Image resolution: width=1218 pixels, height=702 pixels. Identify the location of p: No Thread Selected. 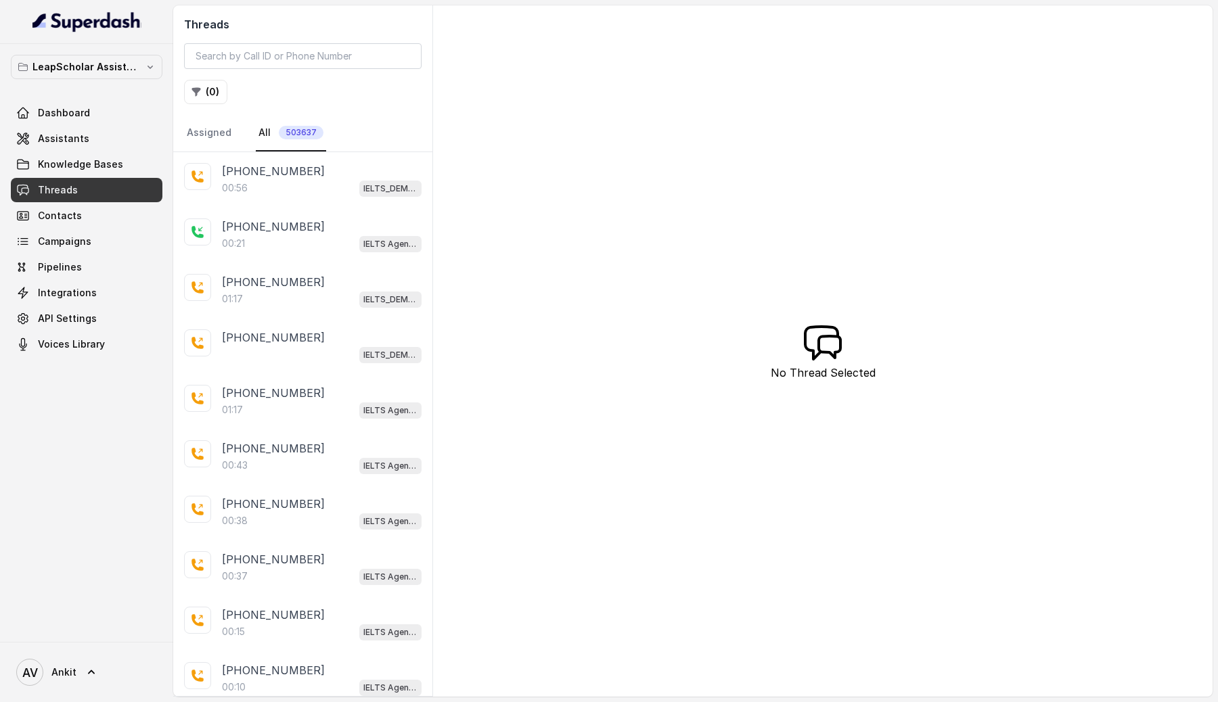
(823, 373).